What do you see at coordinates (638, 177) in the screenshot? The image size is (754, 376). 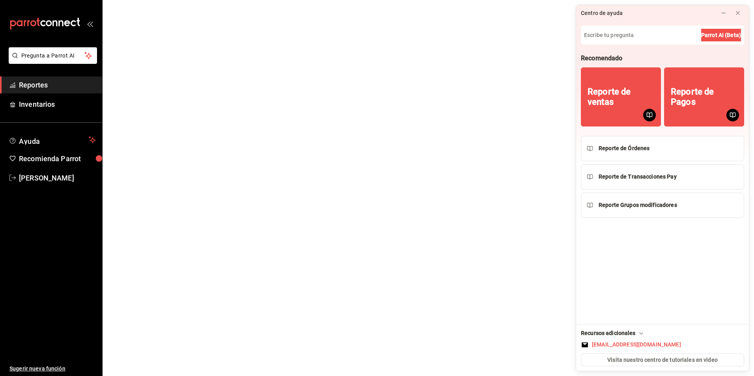 I see `div: Reporte de Transacciones Pay` at bounding box center [638, 177].